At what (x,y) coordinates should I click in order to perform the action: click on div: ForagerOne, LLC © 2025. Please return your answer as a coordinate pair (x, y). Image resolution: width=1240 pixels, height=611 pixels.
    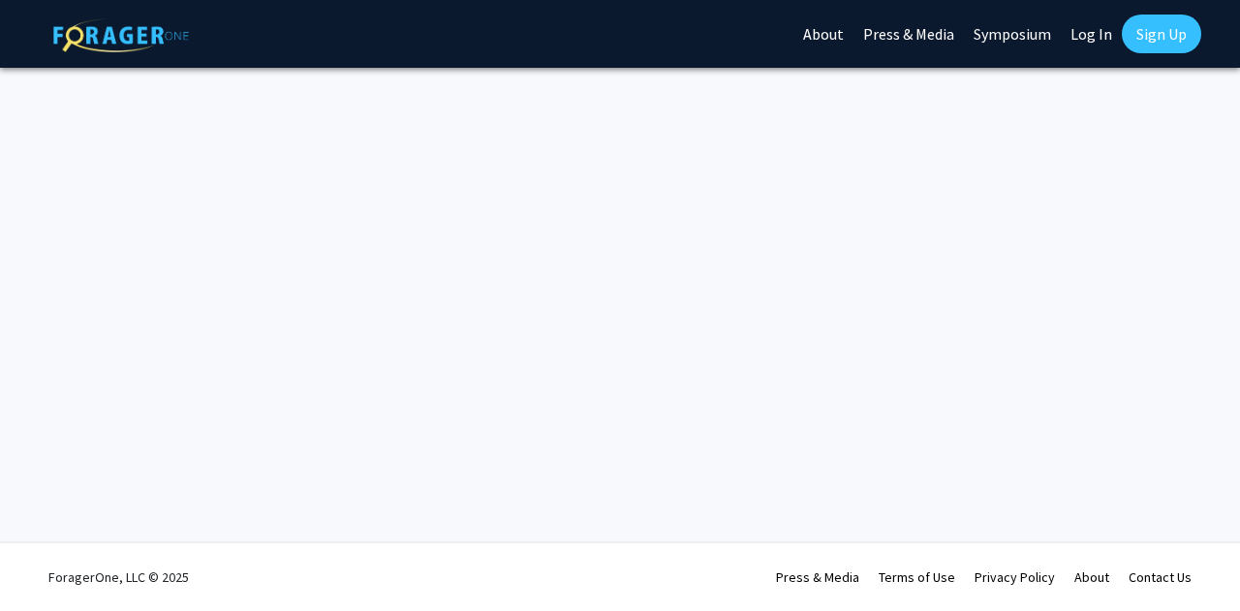
    Looking at the image, I should click on (118, 577).